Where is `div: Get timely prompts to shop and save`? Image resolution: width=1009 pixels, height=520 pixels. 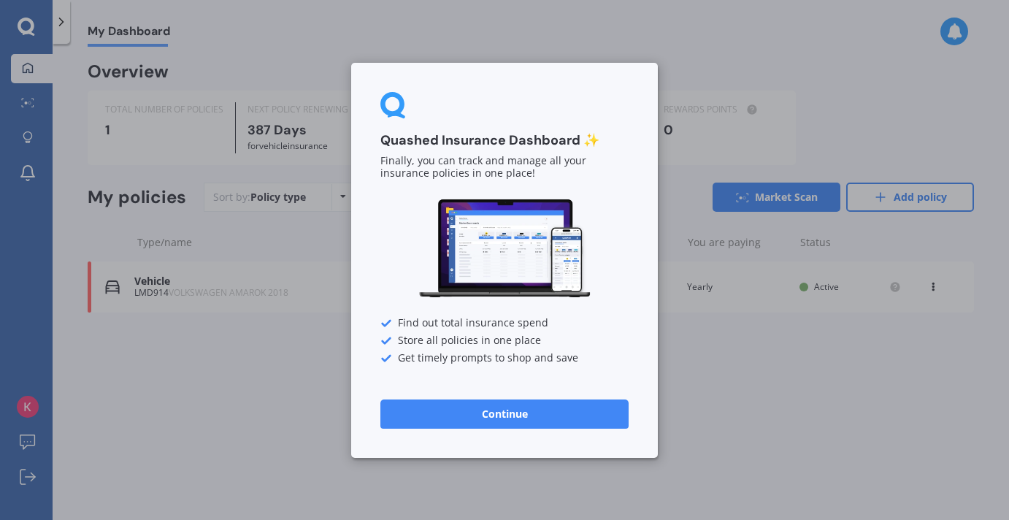 div: Get timely prompts to shop and save is located at coordinates (504, 358).